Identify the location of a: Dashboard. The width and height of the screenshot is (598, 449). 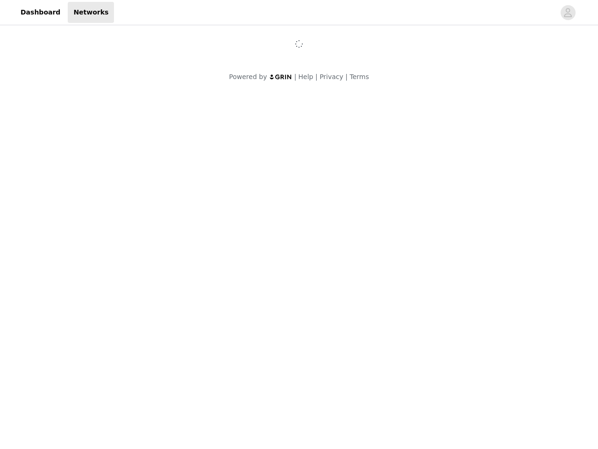
(40, 12).